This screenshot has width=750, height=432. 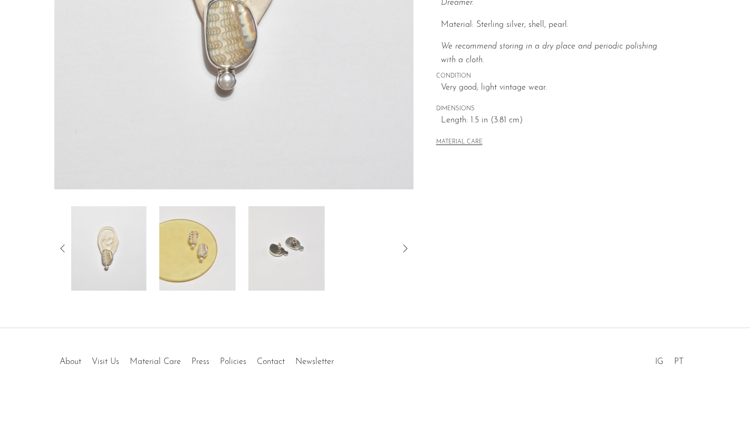 I want to click on button: MATERIAL CARE, so click(x=460, y=142).